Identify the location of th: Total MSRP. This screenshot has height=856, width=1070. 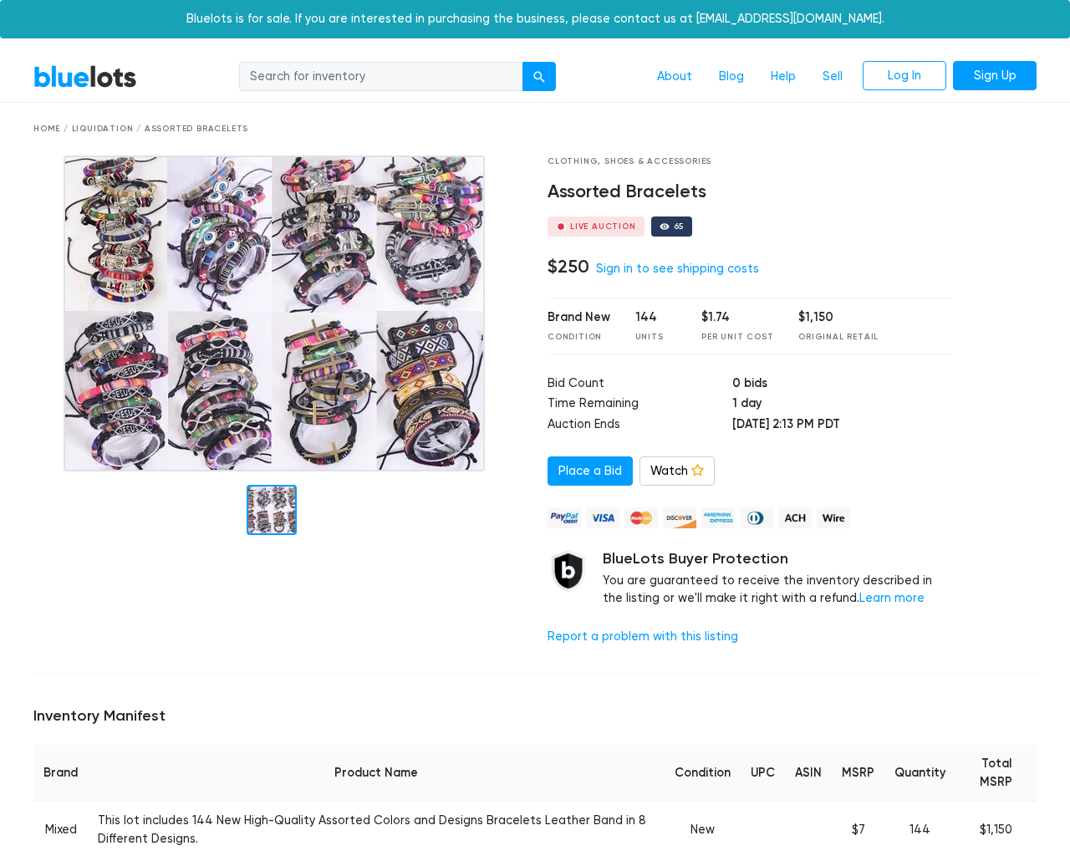
(996, 773).